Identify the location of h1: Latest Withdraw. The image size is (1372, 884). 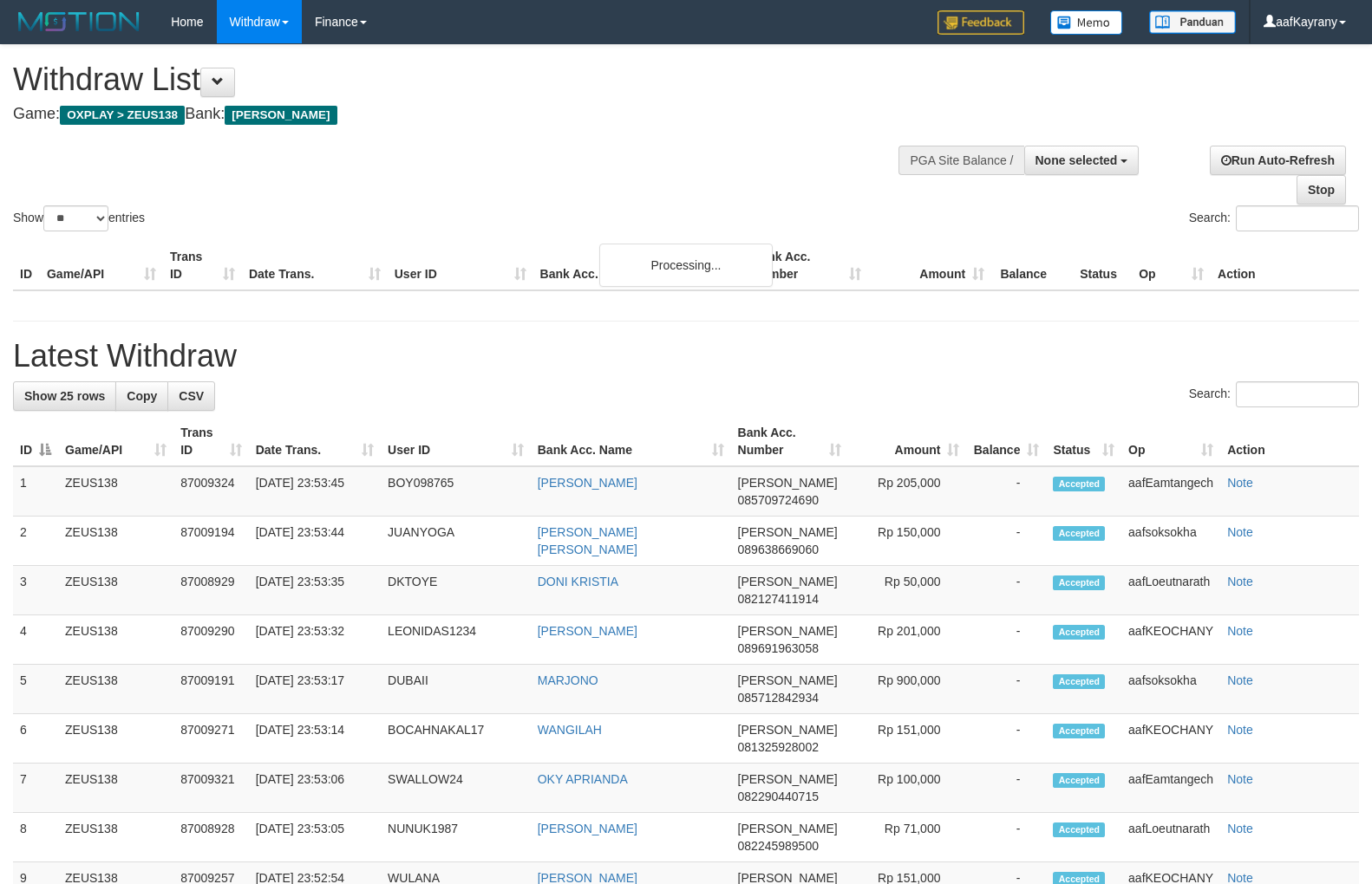
(686, 356).